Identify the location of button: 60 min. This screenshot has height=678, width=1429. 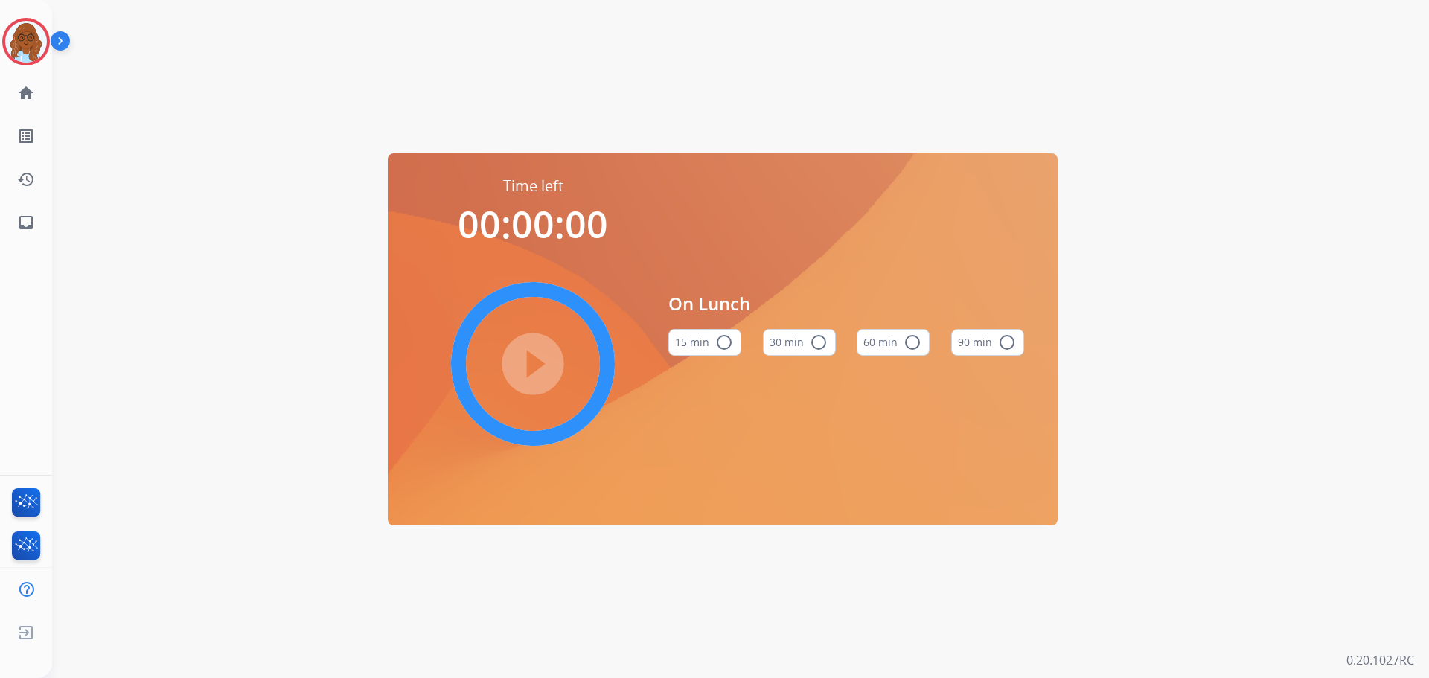
(893, 342).